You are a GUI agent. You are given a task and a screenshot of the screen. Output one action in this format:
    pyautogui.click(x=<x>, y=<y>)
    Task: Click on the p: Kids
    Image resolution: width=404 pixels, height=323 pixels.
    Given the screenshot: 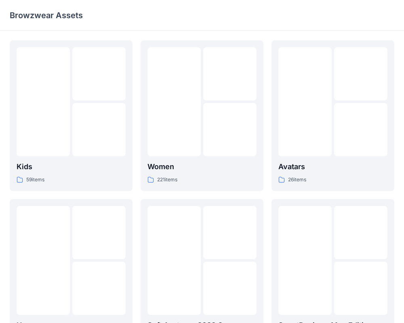 What is the action you would take?
    pyautogui.click(x=71, y=167)
    